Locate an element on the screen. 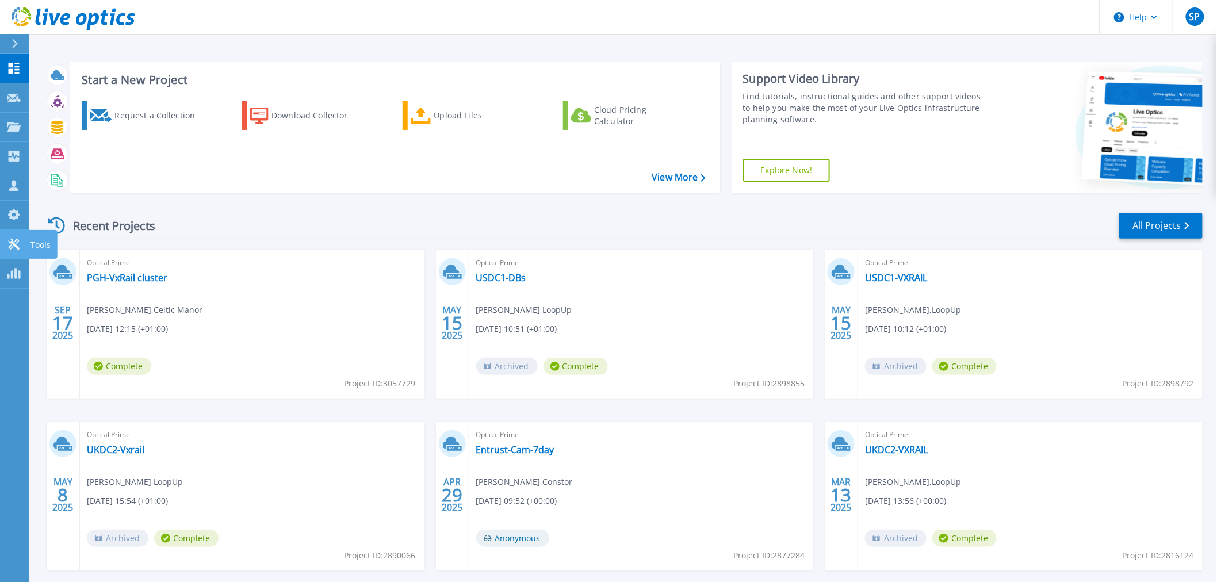 This screenshot has height=582, width=1217. a: Request a Collection is located at coordinates (146, 116).